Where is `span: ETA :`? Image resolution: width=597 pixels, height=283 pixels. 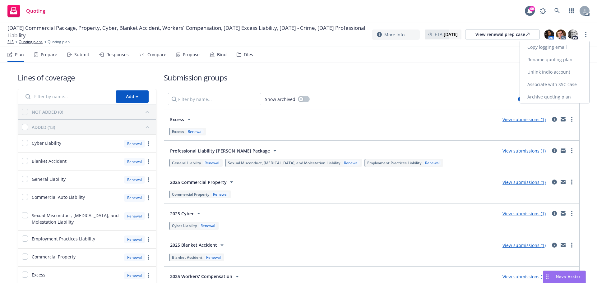
span: ETA : is located at coordinates (446, 34).